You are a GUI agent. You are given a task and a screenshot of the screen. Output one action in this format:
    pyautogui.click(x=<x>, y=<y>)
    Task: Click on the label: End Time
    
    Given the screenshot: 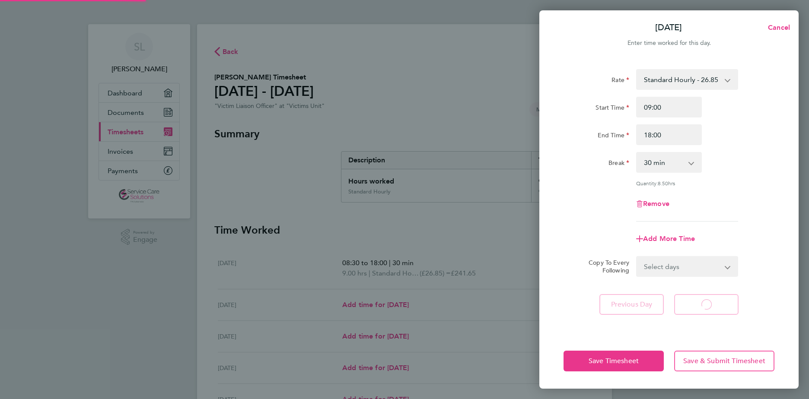 What is the action you would take?
    pyautogui.click(x=613, y=137)
    